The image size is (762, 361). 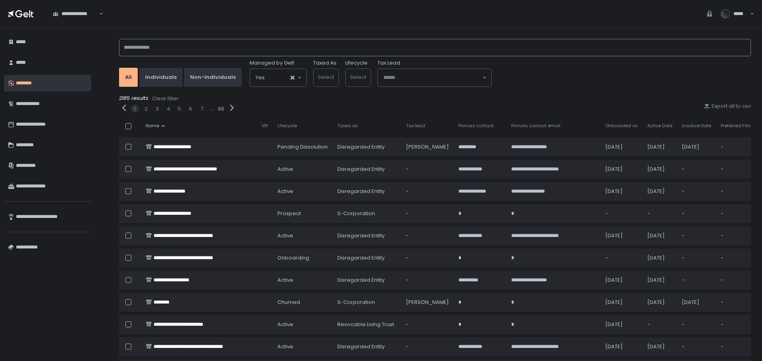 What do you see at coordinates (152, 126) in the screenshot?
I see `span: Name` at bounding box center [152, 126].